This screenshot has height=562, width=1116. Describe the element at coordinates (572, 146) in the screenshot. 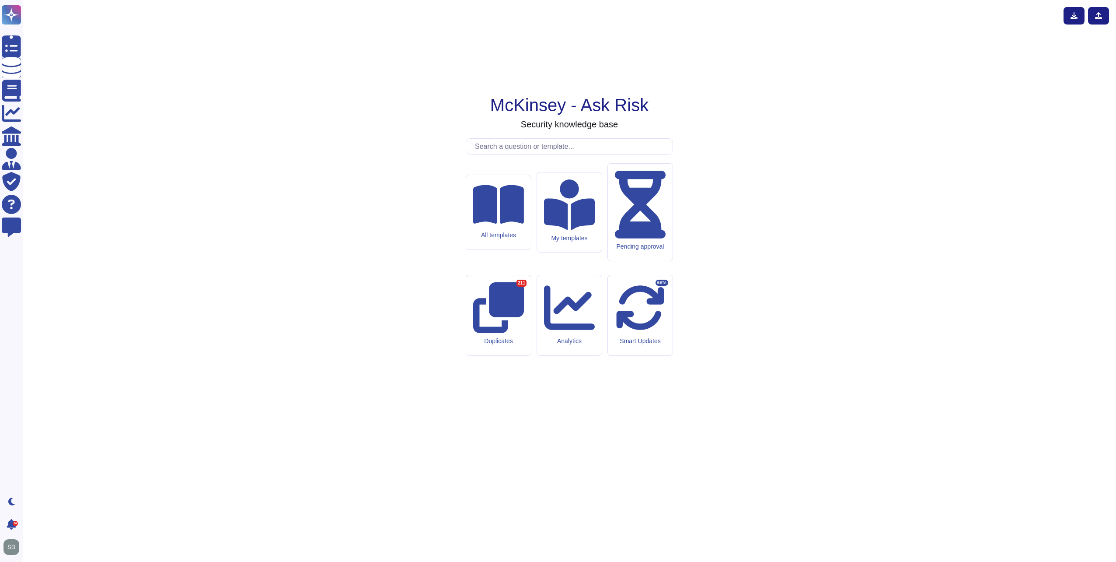

I see `input: Search a question or template...` at that location.